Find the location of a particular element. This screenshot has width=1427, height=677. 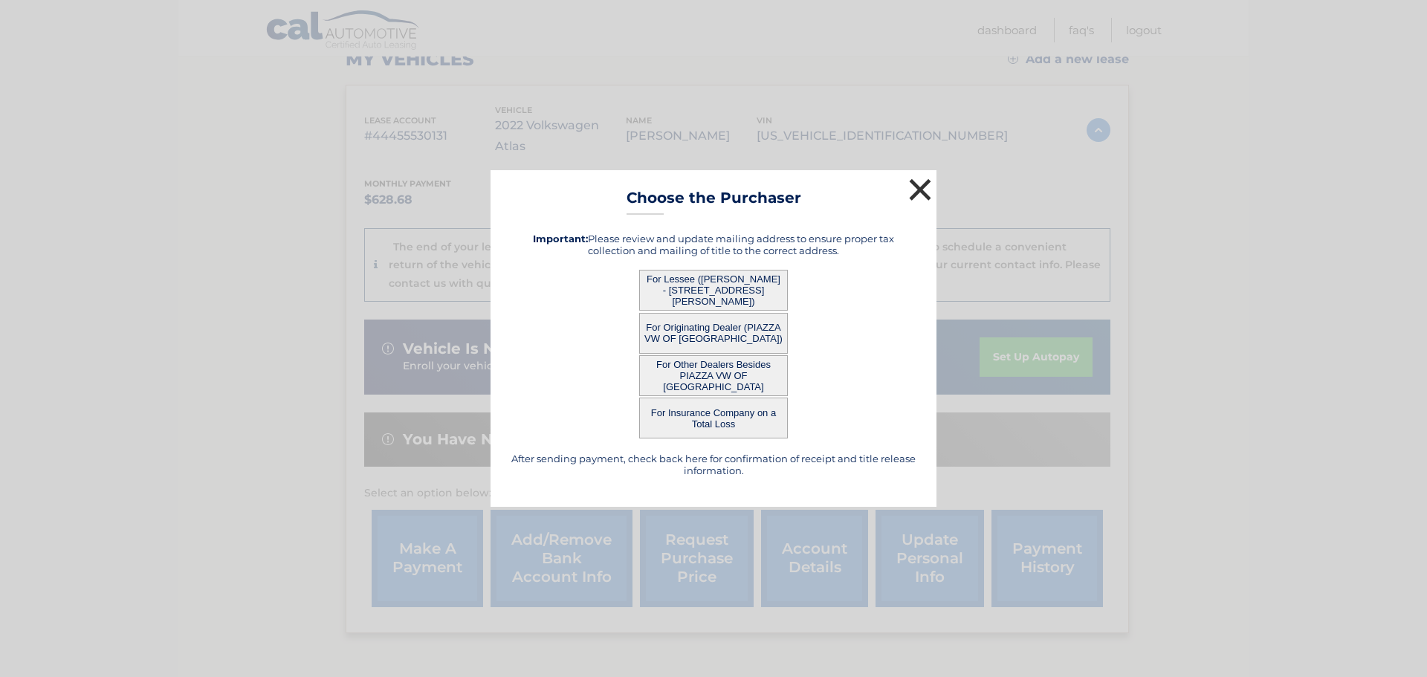

h3: Choose the Purchaser is located at coordinates (714, 201).